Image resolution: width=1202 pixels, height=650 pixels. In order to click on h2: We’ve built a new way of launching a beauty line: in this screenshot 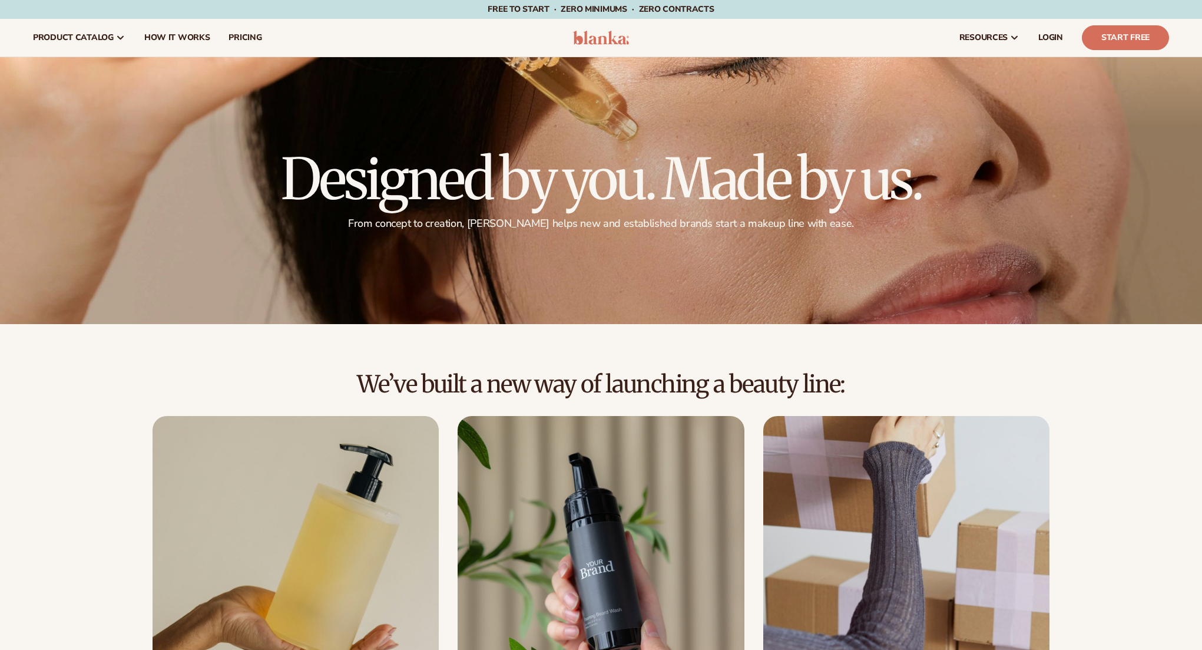, I will do `click(601, 384)`.